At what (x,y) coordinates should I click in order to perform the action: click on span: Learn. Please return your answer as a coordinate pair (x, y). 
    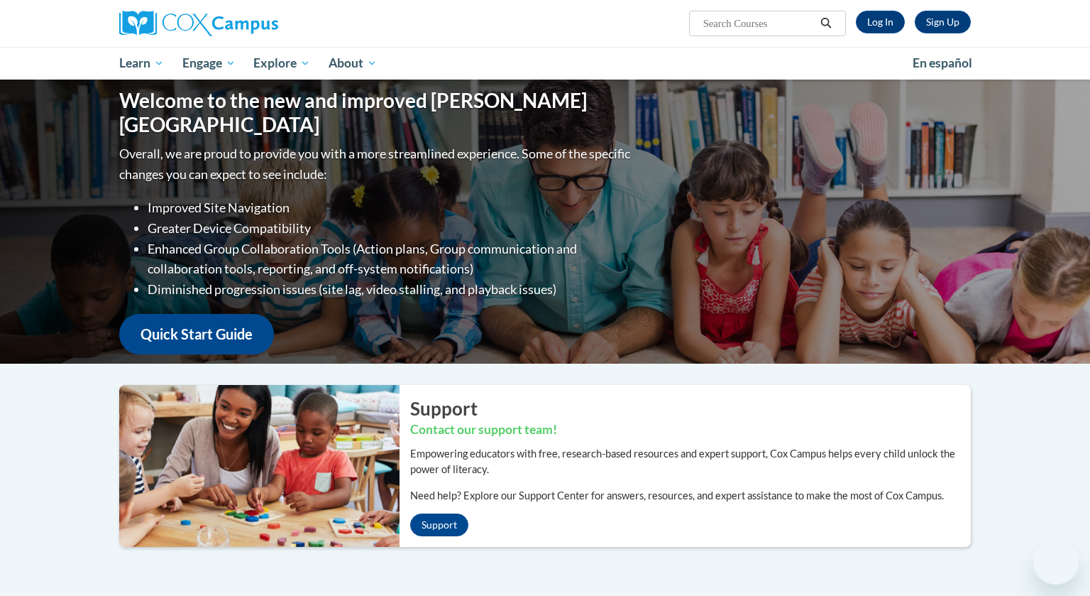
    Looking at the image, I should click on (141, 63).